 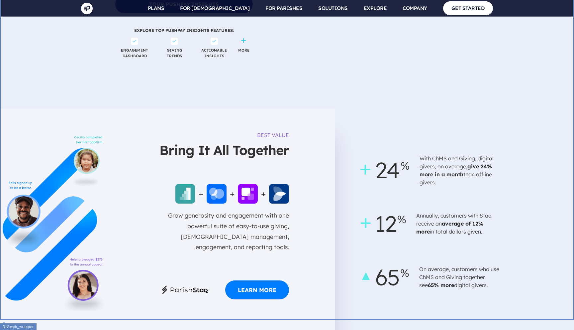 I want to click on span: 65, so click(x=385, y=277).